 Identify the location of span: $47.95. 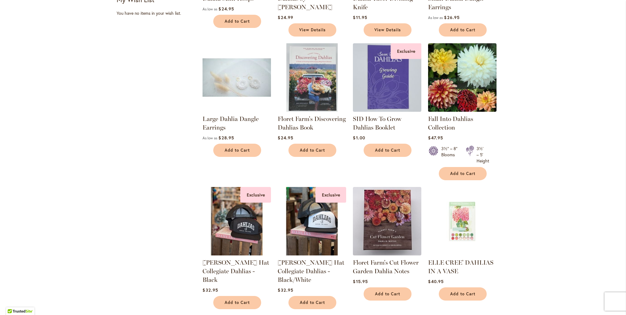
(435, 137).